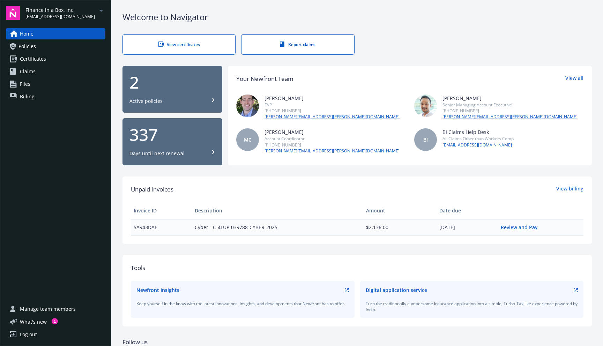 This screenshot has height=346, width=603. Describe the element at coordinates (56, 97) in the screenshot. I see `a: Billing` at that location.